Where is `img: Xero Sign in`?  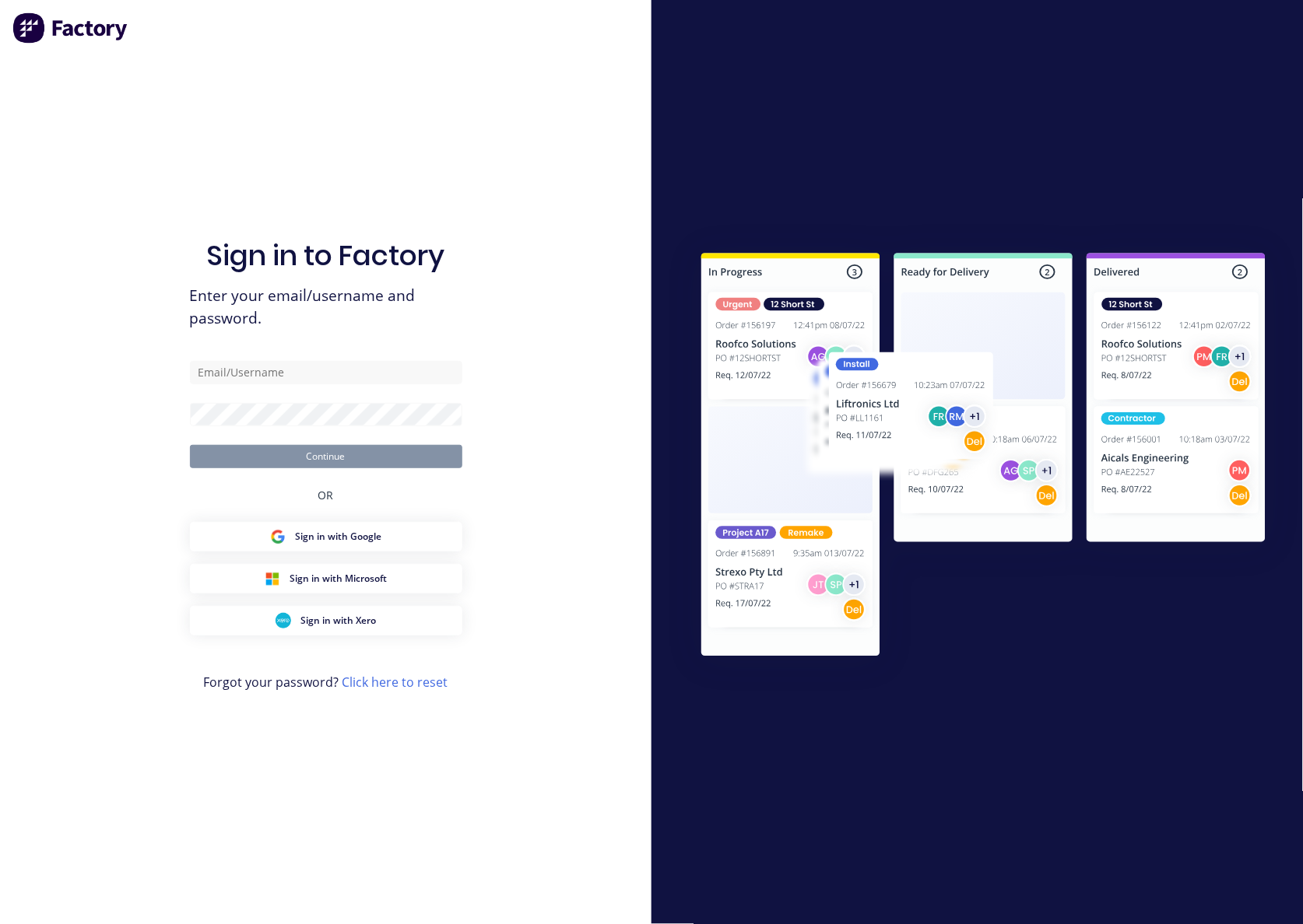 img: Xero Sign in is located at coordinates (283, 620).